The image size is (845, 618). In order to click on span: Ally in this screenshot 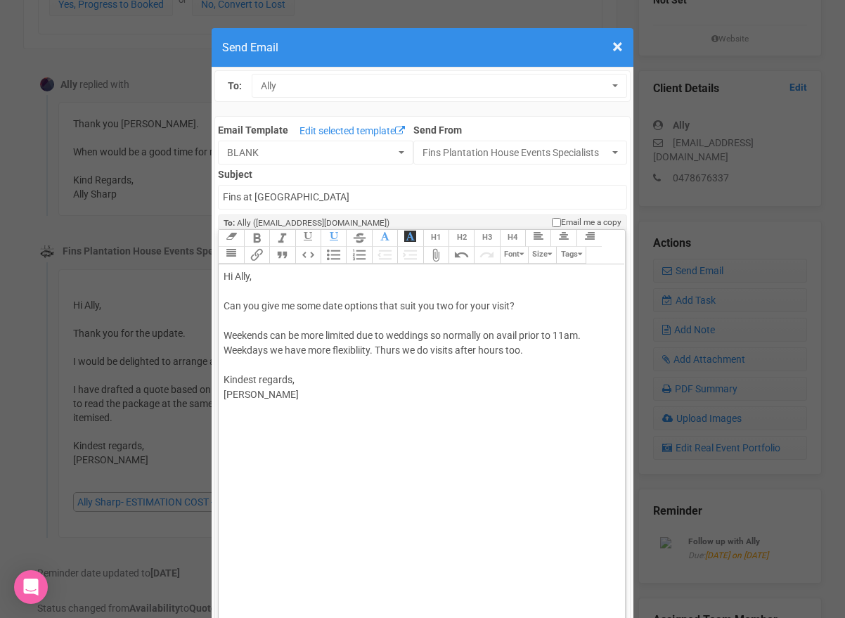, I will do `click(434, 86)`.